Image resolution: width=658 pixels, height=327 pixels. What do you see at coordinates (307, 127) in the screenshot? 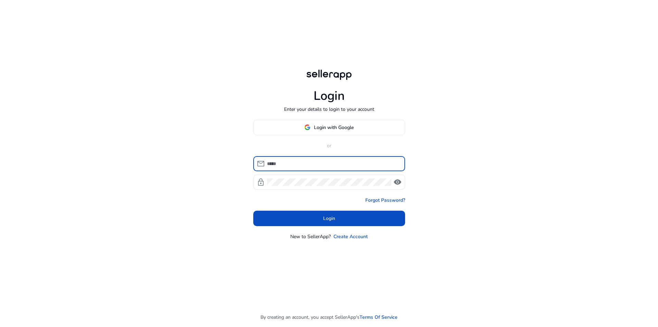
I see `img: google-logo.svg` at bounding box center [307, 127].